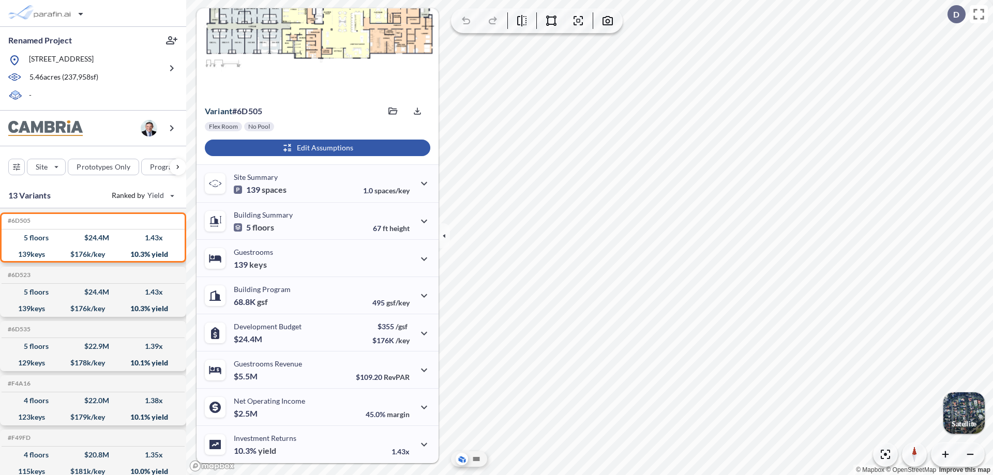  What do you see at coordinates (268, 363) in the screenshot?
I see `p: Guestrooms Revenue` at bounding box center [268, 363].